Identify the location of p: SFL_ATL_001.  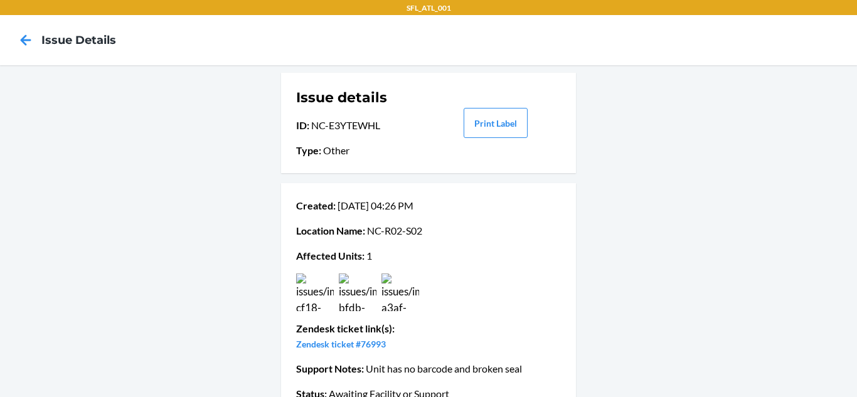
(428, 8).